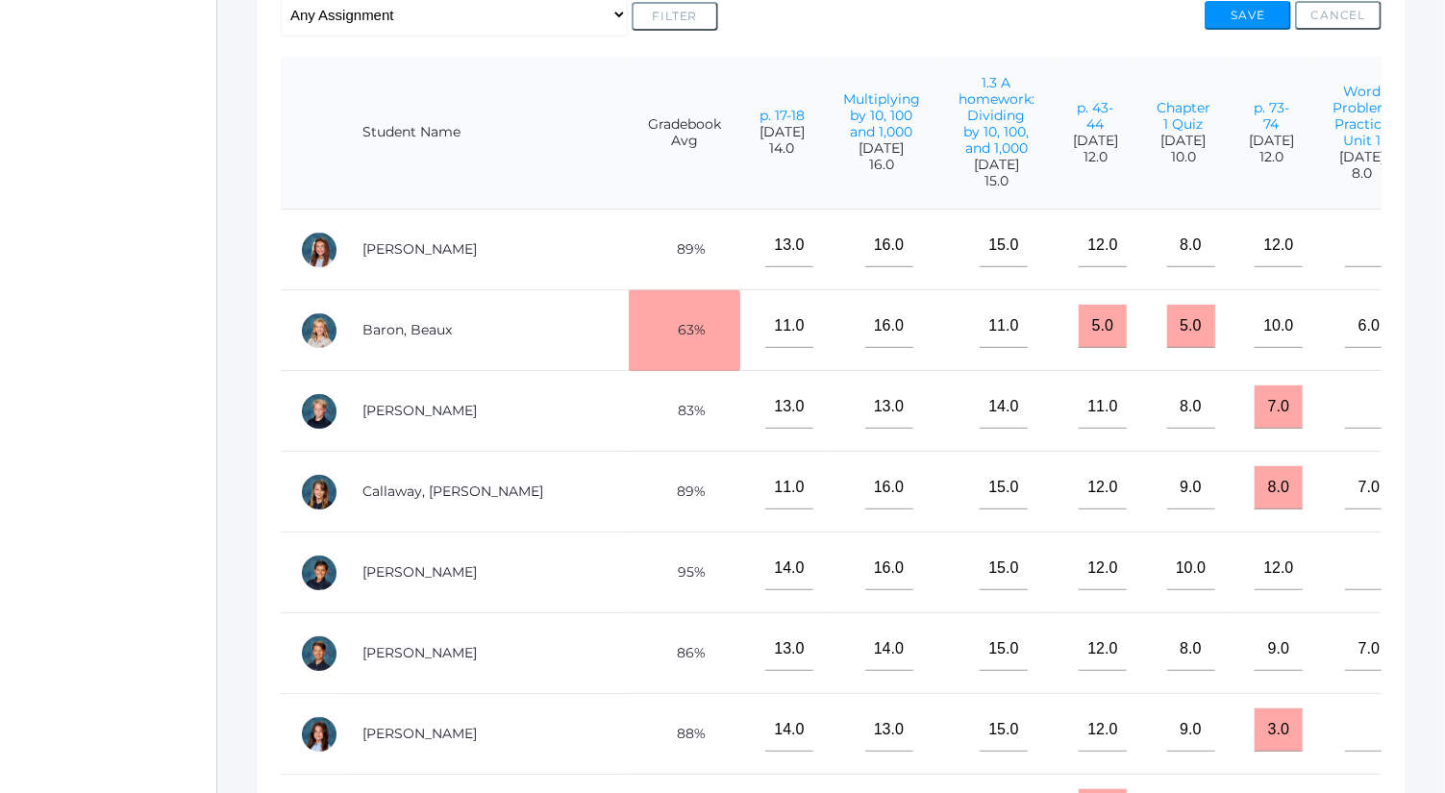  I want to click on a: Multiplying by 10, 100 and 1,000, so click(882, 115).